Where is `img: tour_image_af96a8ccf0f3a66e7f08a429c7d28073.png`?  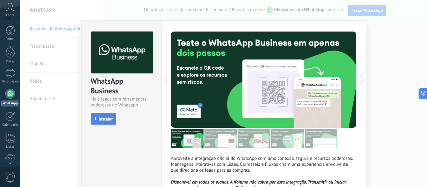
img: tour_image_af96a8ccf0f3a66e7f08a429c7d28073.png is located at coordinates (187, 139).